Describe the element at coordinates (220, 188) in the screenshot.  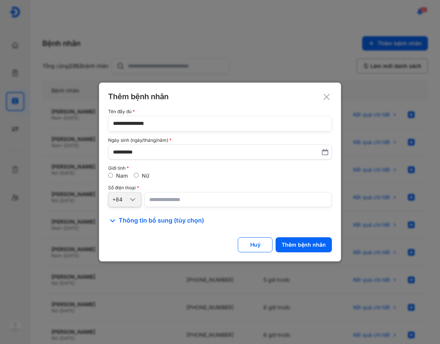
I see `div: Số điện thoại` at that location.